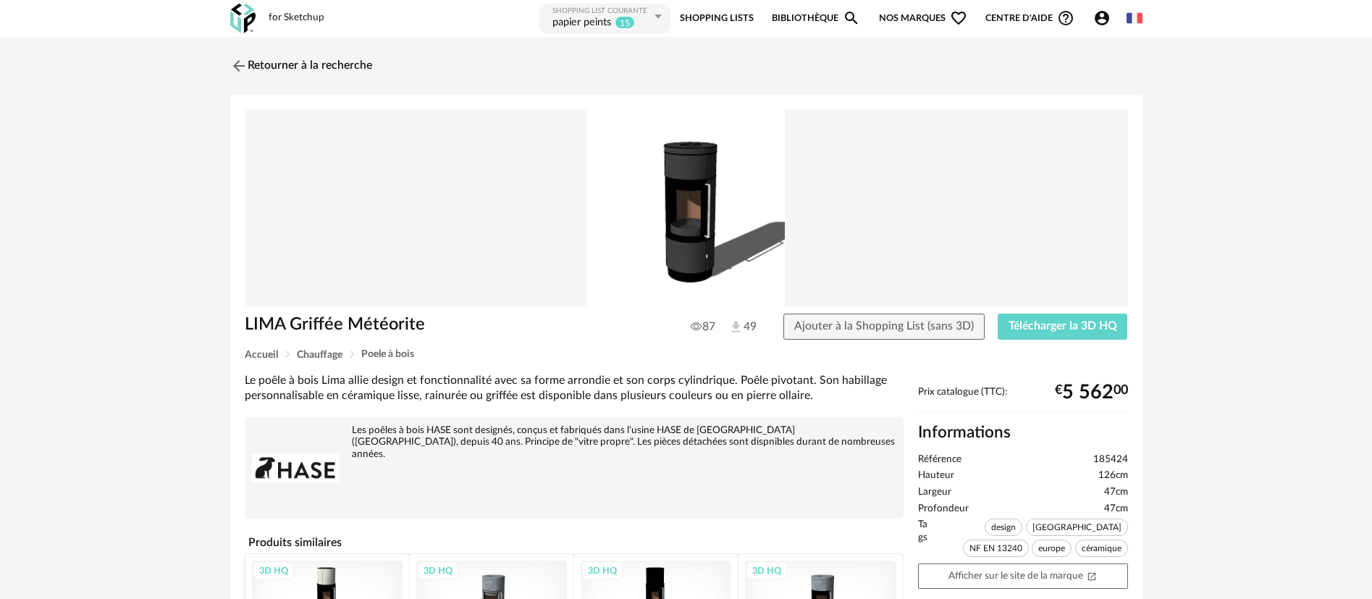  What do you see at coordinates (686, 208) in the screenshot?
I see `img: Product pack shot` at bounding box center [686, 208].